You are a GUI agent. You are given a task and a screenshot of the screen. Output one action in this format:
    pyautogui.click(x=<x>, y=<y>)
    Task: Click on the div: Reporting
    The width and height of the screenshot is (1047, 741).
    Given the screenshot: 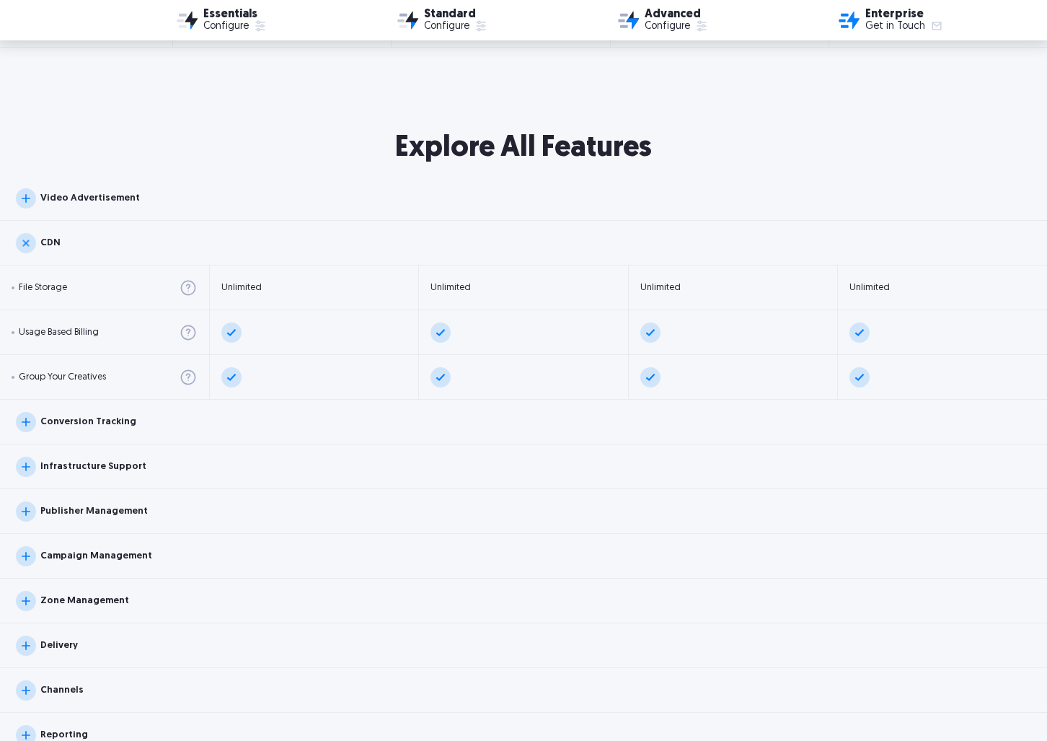 What is the action you would take?
    pyautogui.click(x=64, y=734)
    